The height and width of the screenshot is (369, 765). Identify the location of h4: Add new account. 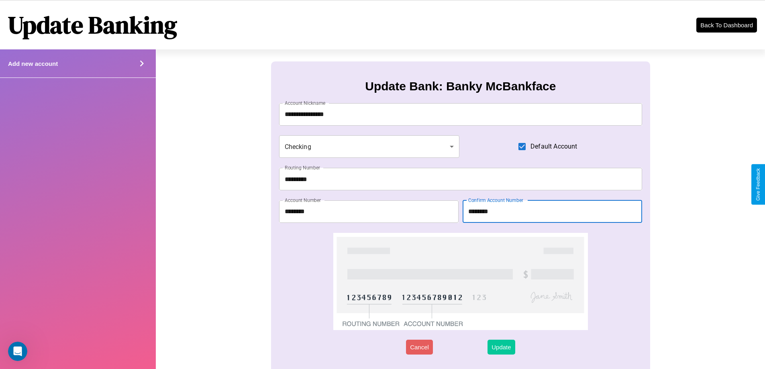
(33, 63).